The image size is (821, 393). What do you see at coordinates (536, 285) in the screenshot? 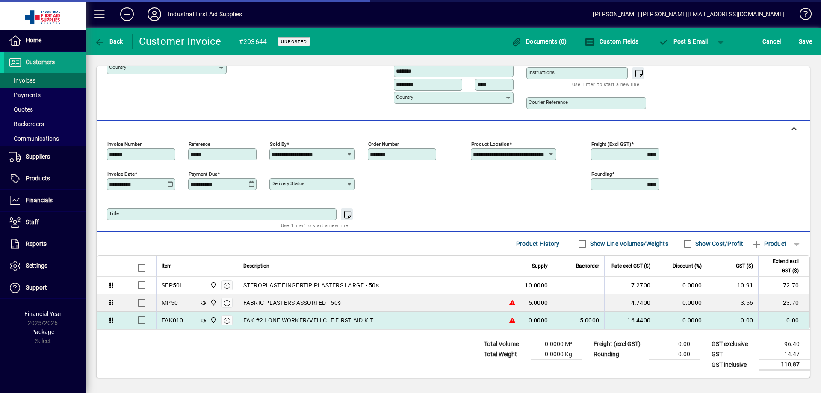
I see `span: 10.0000` at bounding box center [536, 285].